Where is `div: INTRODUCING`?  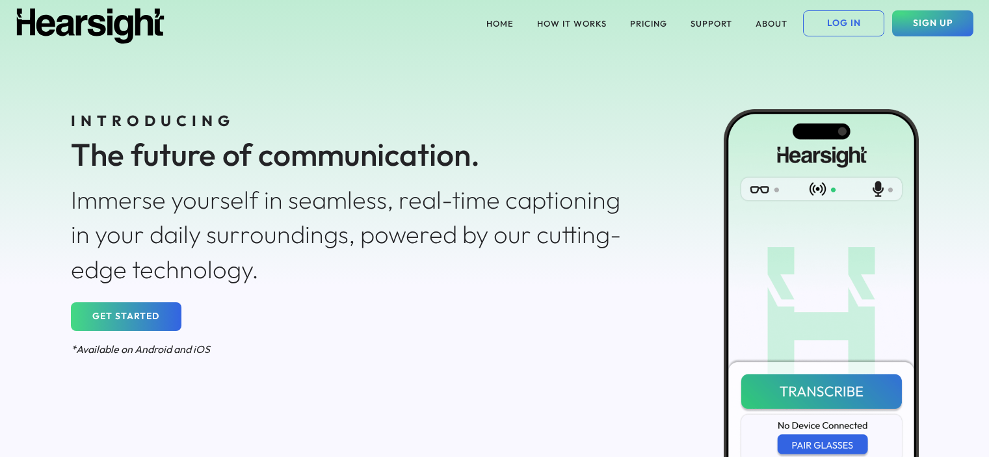 div: INTRODUCING is located at coordinates (353, 121).